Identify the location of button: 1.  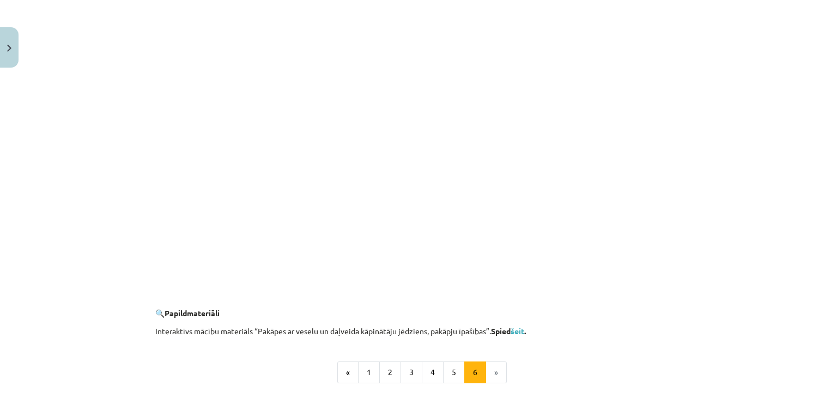
(369, 372).